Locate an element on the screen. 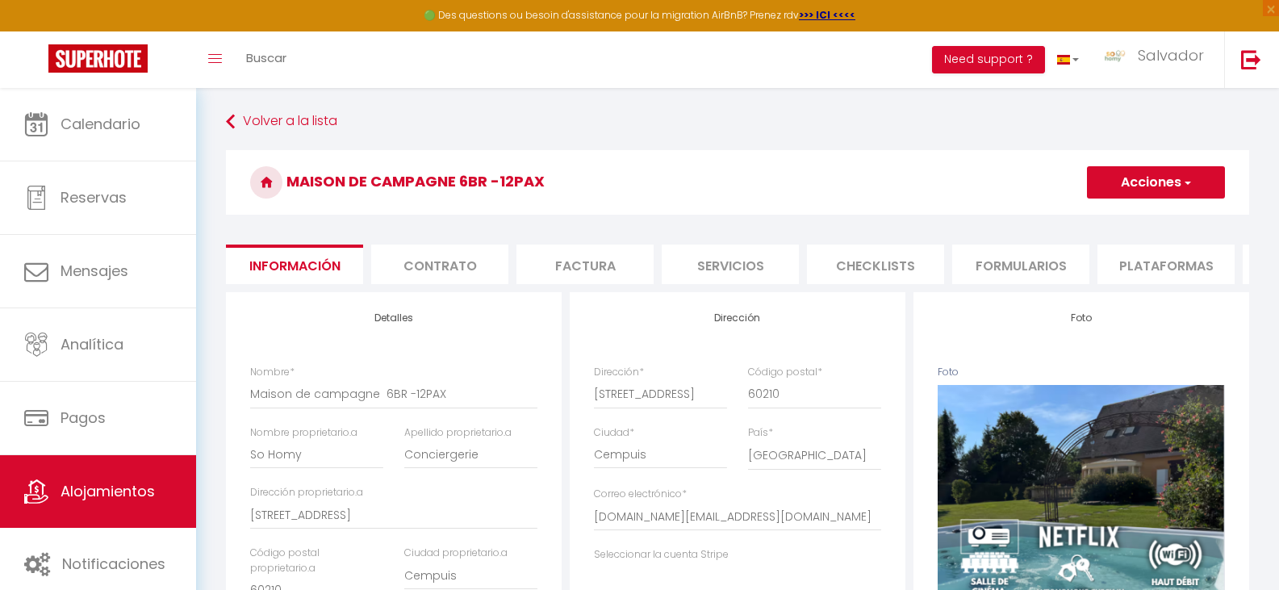 Image resolution: width=1279 pixels, height=590 pixels. button: Need support ? is located at coordinates (989, 60).